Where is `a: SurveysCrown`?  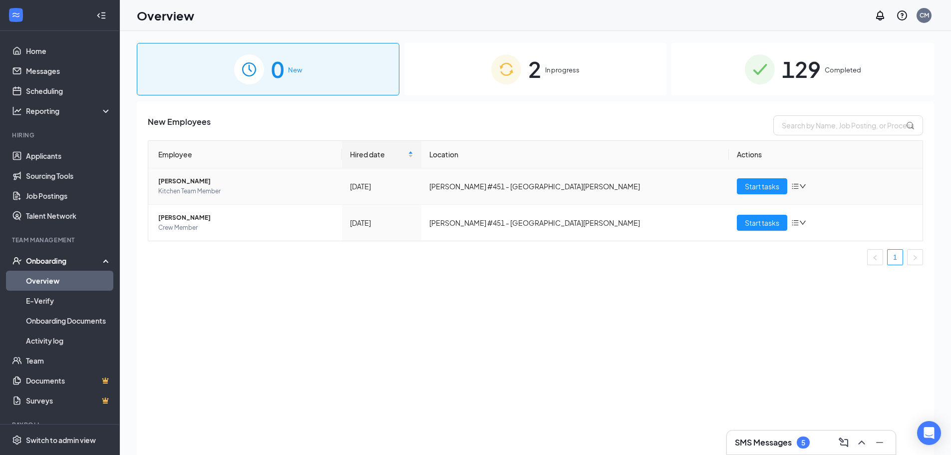
a: SurveysCrown is located at coordinates (68, 400).